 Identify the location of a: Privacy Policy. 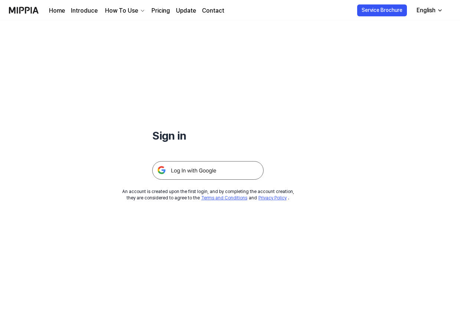
(272, 198).